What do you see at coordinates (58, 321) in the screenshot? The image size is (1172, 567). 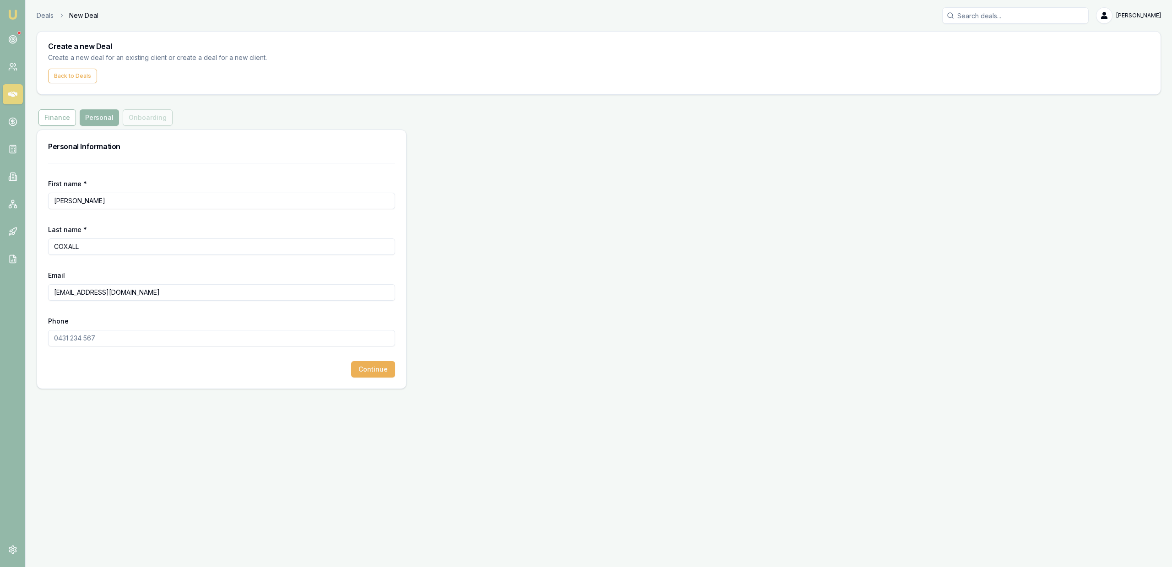 I see `label: Phone` at bounding box center [58, 321].